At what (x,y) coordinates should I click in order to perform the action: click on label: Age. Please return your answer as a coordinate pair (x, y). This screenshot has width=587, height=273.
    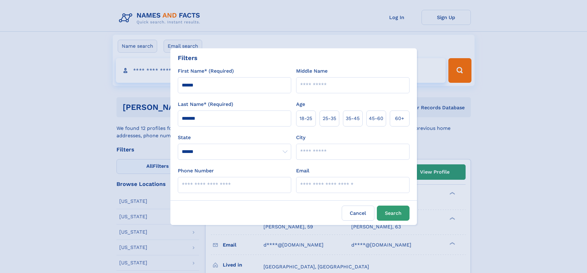
    Looking at the image, I should click on (301, 105).